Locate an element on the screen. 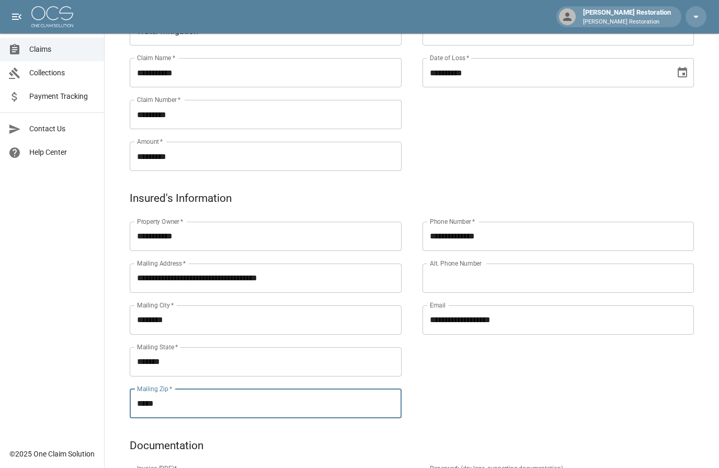 This screenshot has width=719, height=468. label: Amount is located at coordinates (150, 141).